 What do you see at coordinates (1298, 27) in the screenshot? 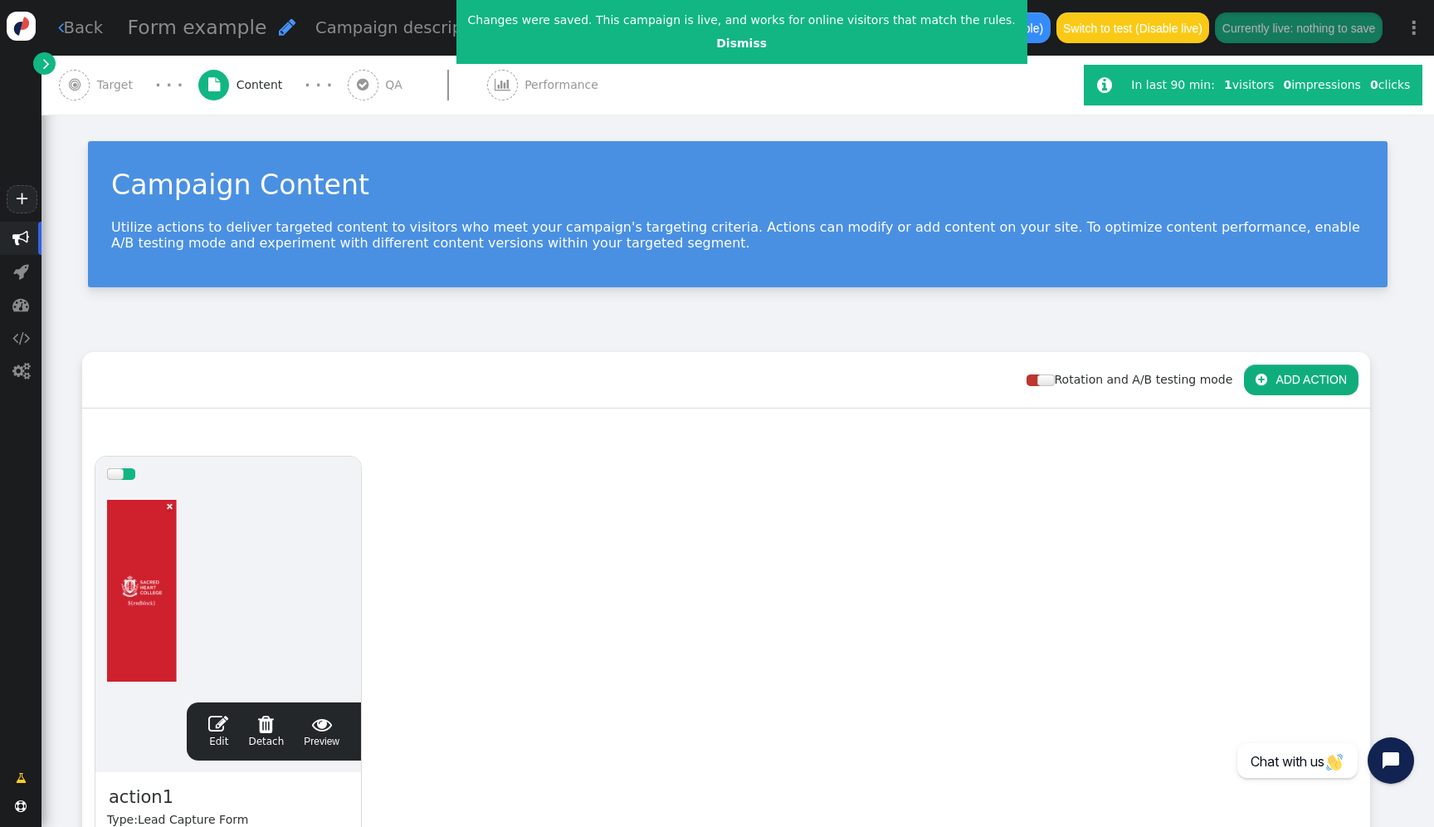
I see `button: Currently live: nothing to save` at bounding box center [1298, 27].